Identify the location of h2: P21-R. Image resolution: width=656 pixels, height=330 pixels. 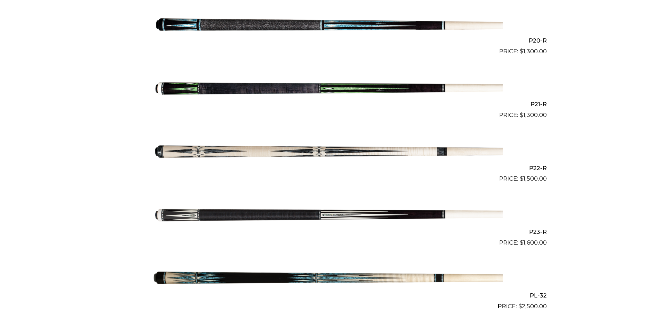
(328, 104).